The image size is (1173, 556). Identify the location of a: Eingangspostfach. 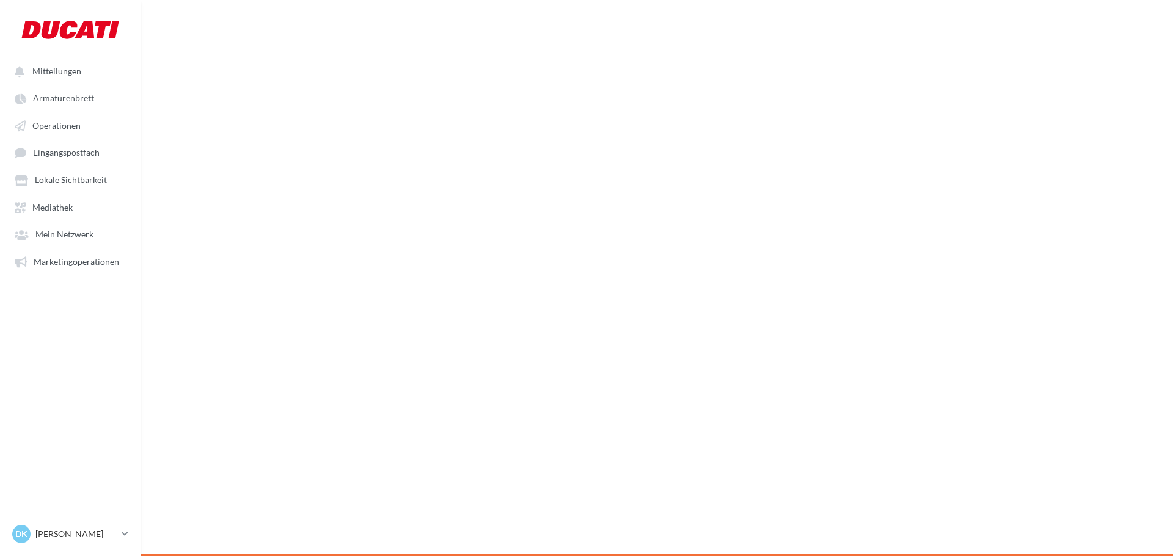
(70, 152).